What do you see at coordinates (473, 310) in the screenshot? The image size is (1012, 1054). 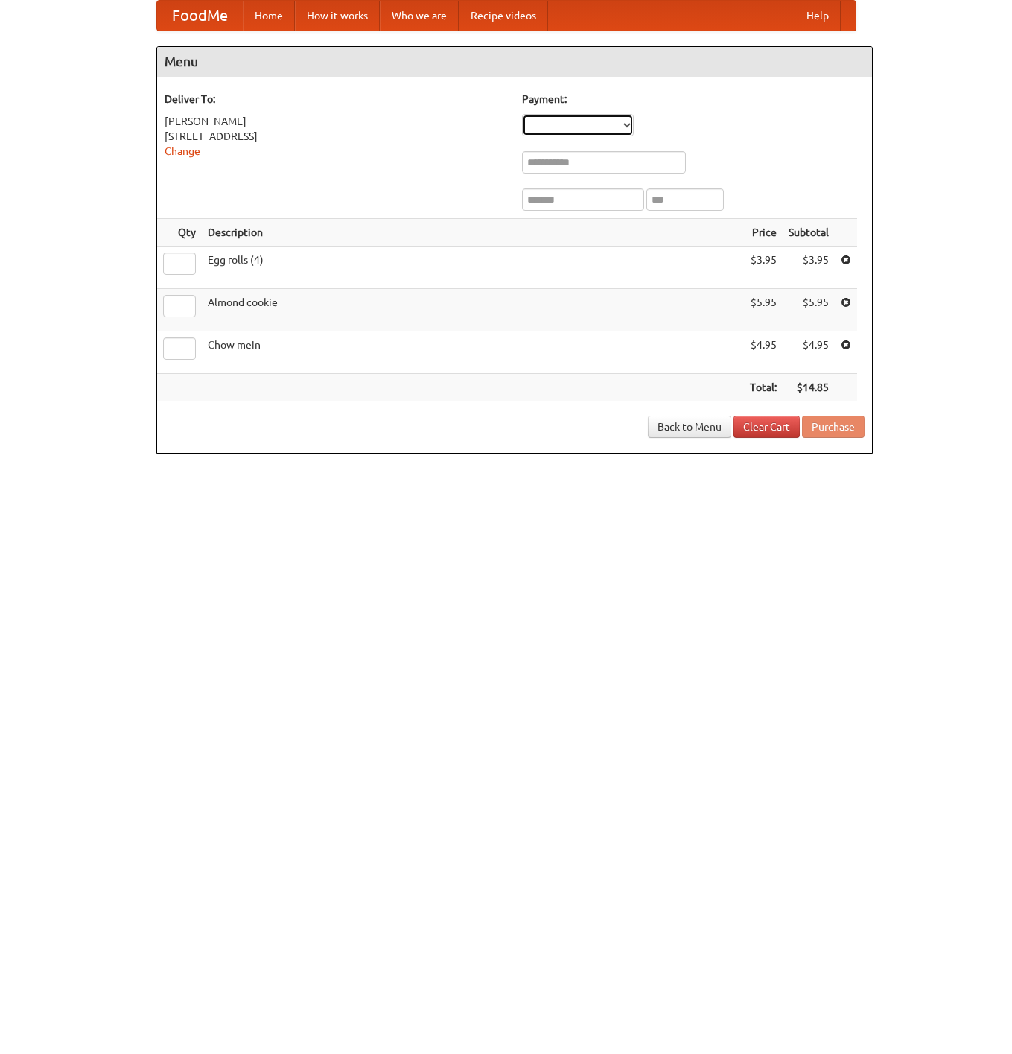 I see `td: Almond cookie` at bounding box center [473, 310].